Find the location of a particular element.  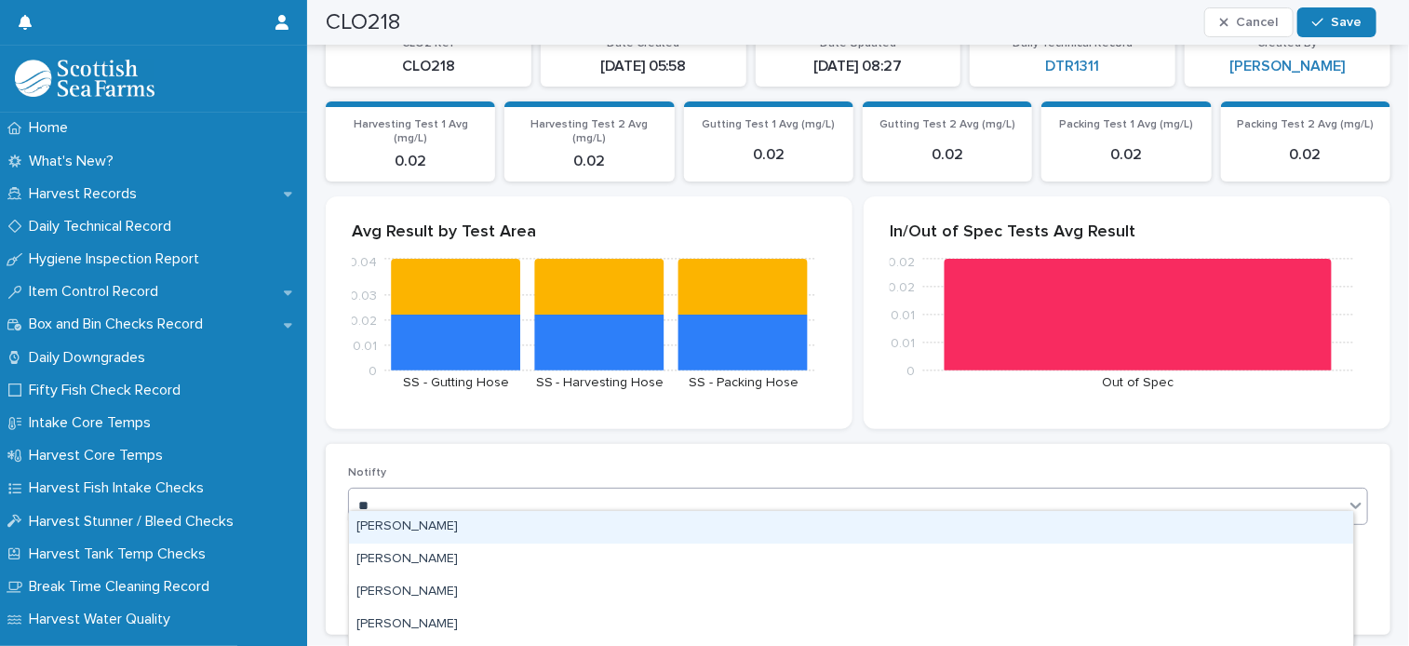

p: Intake Core Temps is located at coordinates (93, 423).